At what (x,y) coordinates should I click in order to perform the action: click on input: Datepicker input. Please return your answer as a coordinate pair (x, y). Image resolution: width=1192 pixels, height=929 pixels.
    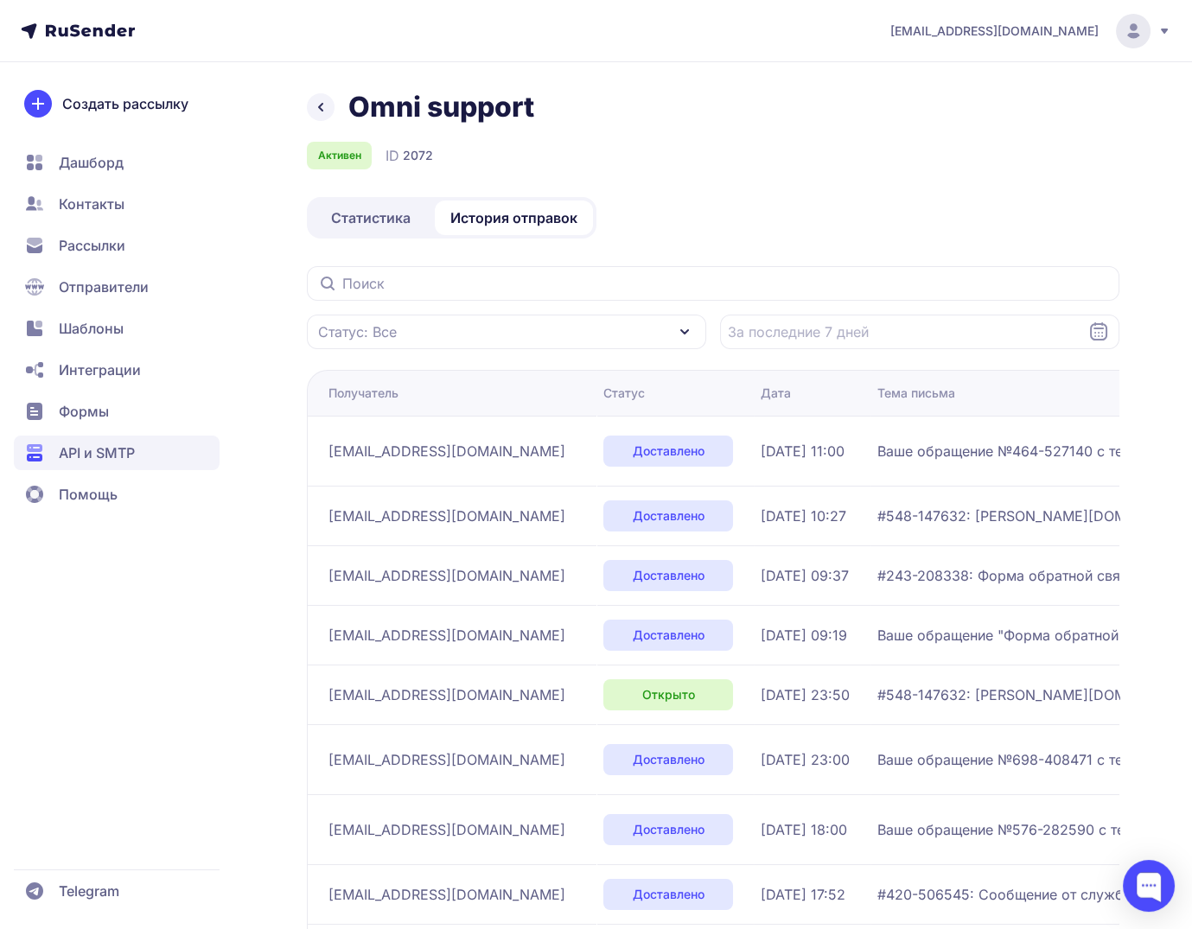
    Looking at the image, I should click on (919, 332).